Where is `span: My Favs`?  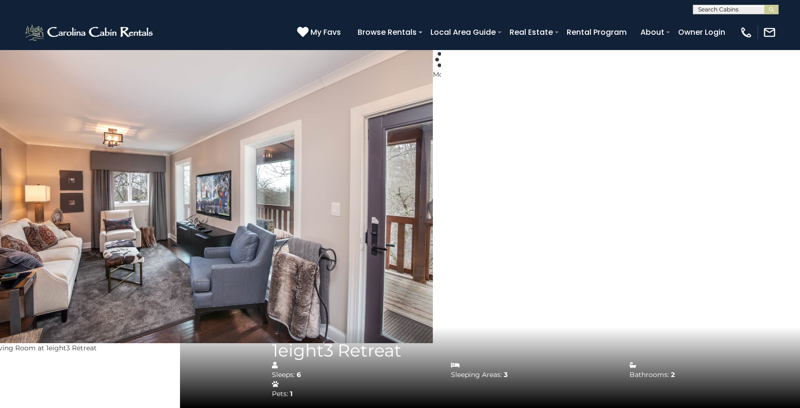 span: My Favs is located at coordinates (326, 32).